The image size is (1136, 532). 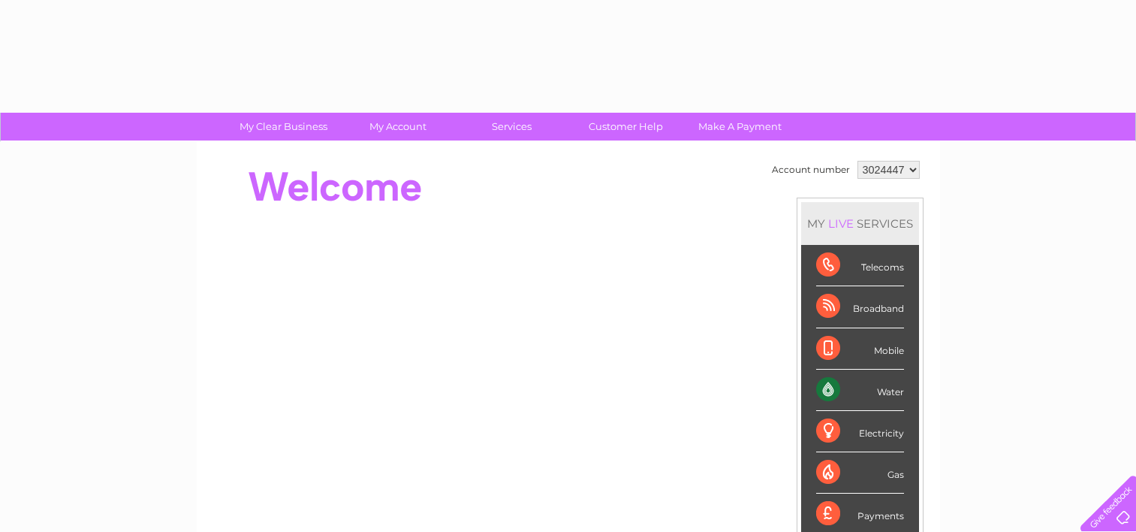 What do you see at coordinates (860, 306) in the screenshot?
I see `div: Broadband` at bounding box center [860, 306].